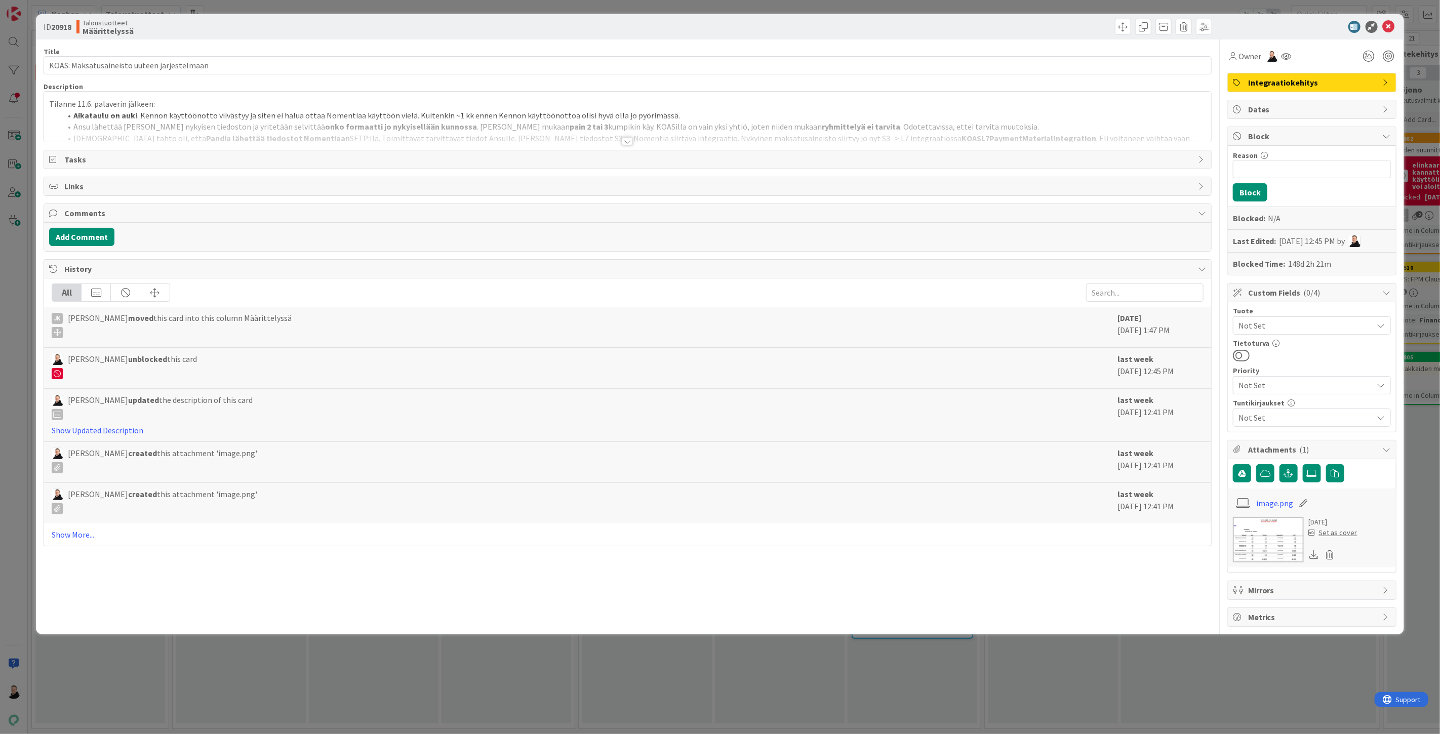 The height and width of the screenshot is (734, 1440). I want to click on p: Tilanne 11.6. palaverin jälkeen:, so click(627, 104).